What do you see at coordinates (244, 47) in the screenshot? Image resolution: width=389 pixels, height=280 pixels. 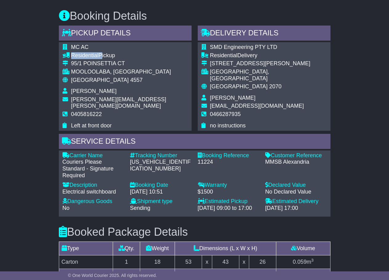 I see `span: SMD Engineering PTY LTD` at bounding box center [244, 47].